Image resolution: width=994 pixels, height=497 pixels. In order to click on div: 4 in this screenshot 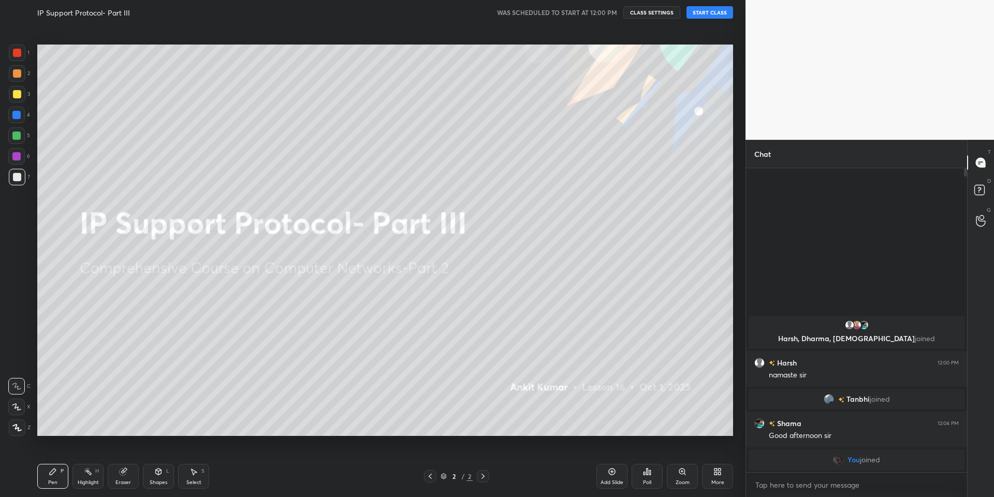, I will do `click(19, 115)`.